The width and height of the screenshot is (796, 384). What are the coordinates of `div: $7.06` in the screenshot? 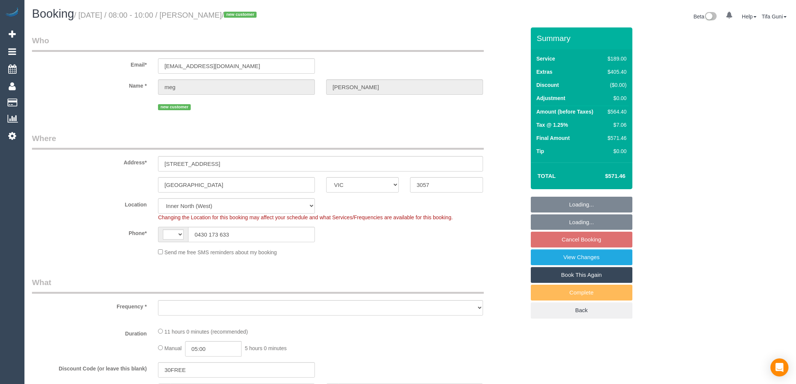 It's located at (615, 125).